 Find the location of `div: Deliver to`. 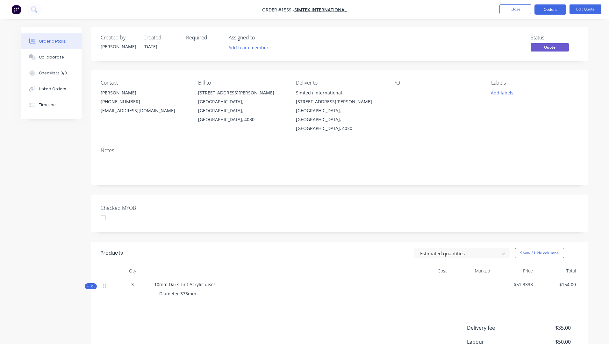

div: Deliver to is located at coordinates (339, 83).